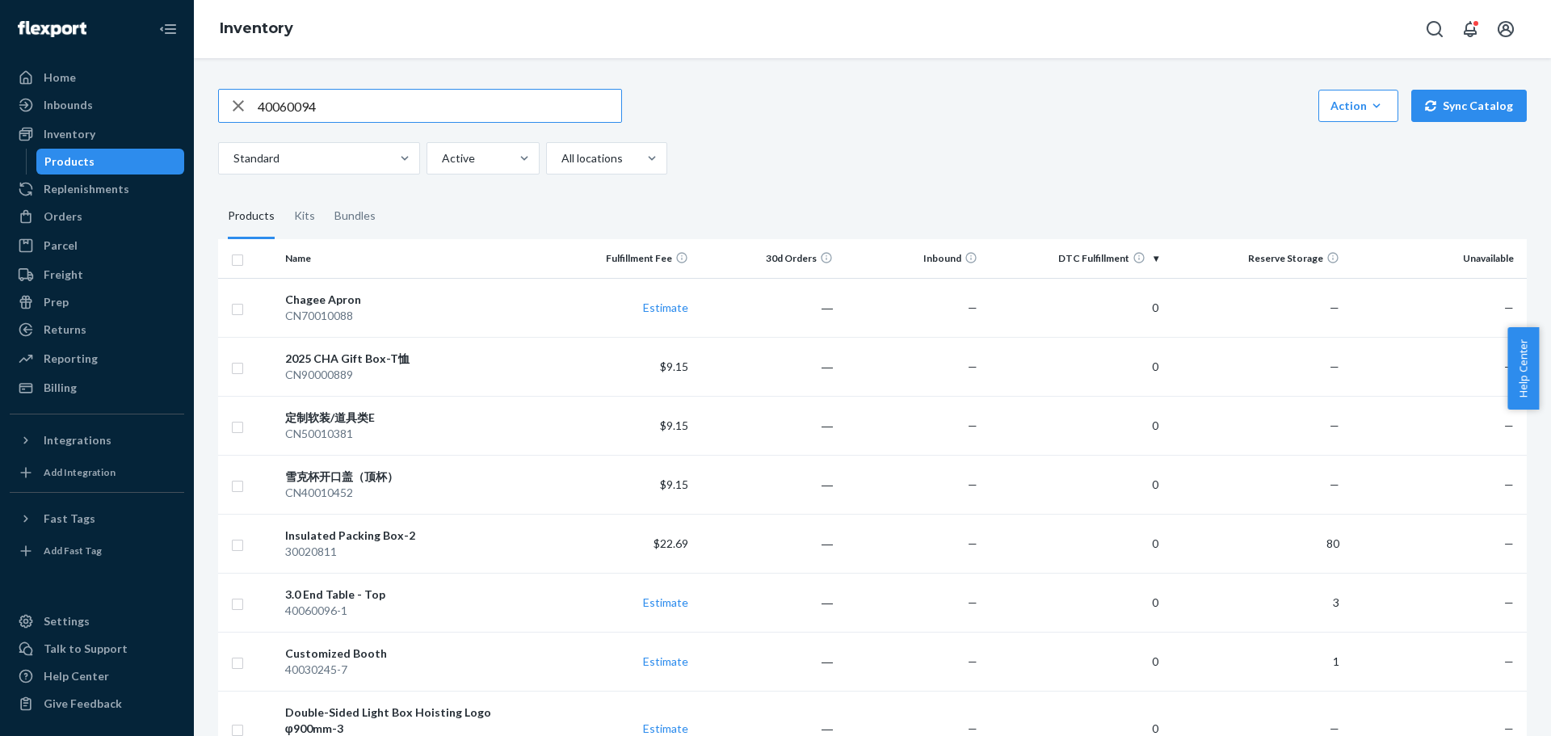  Describe the element at coordinates (1505, 29) in the screenshot. I see `button: Open account menu` at that location.